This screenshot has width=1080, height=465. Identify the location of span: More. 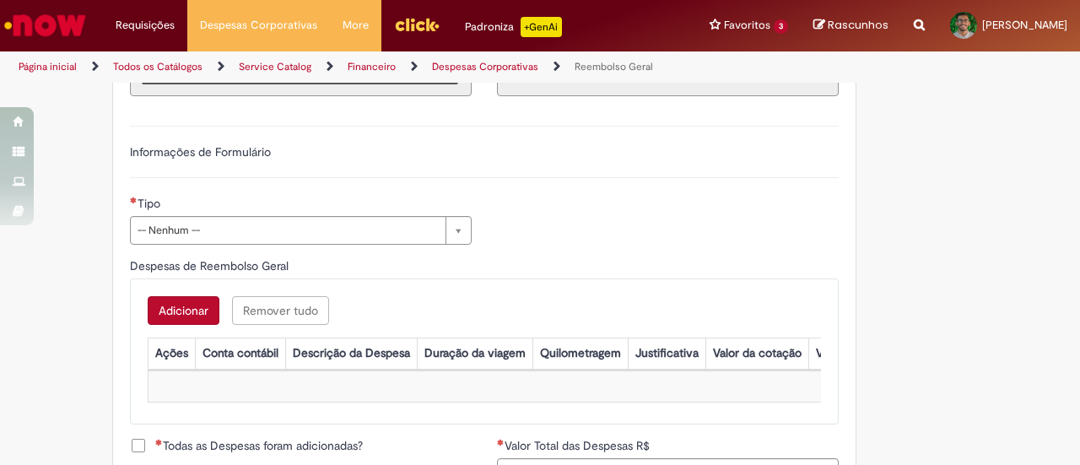
(355, 25).